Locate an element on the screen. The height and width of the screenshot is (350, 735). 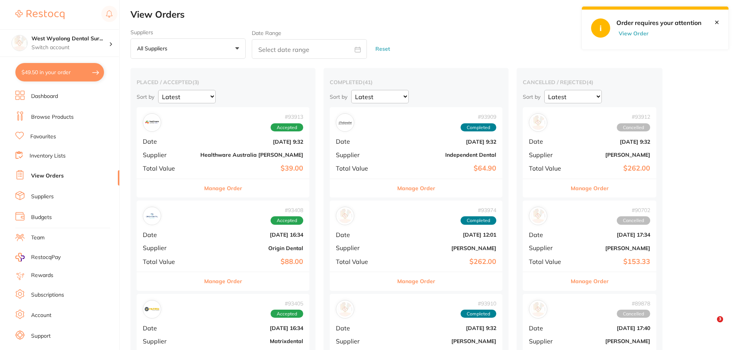
img: Healthware Australia Ridley is located at coordinates (152, 122).